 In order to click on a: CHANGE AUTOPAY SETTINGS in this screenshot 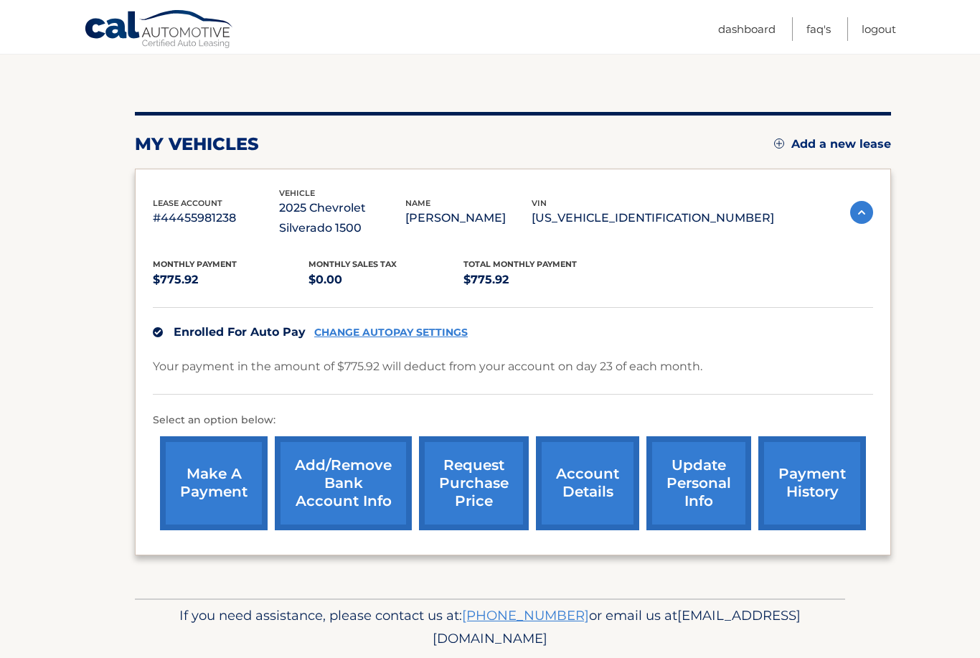, I will do `click(391, 332)`.